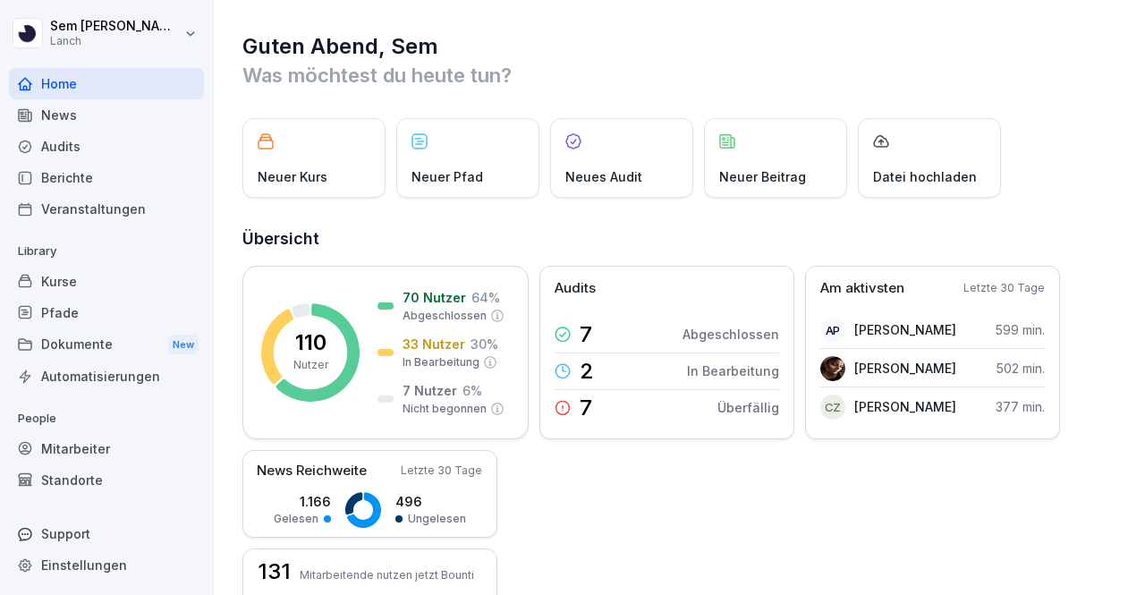 The height and width of the screenshot is (595, 1145). Describe the element at coordinates (484, 344) in the screenshot. I see `p: 30 %` at that location.